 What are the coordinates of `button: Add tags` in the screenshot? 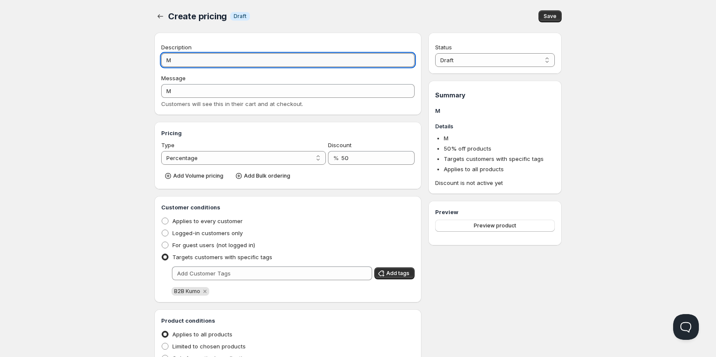 It's located at (395, 273).